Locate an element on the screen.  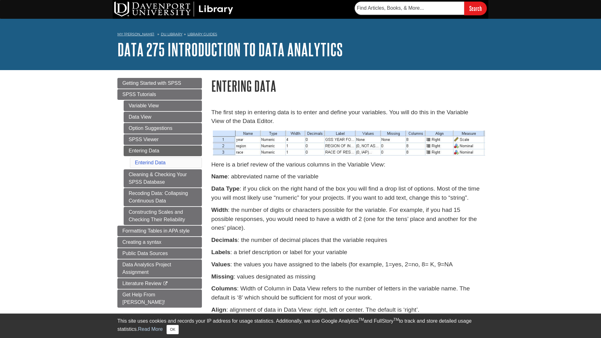
input: Find Articles, Books, & More... is located at coordinates (409, 8).